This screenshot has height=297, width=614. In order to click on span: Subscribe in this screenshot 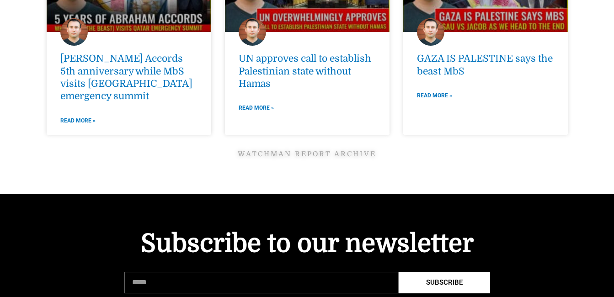, I will do `click(444, 282)`.